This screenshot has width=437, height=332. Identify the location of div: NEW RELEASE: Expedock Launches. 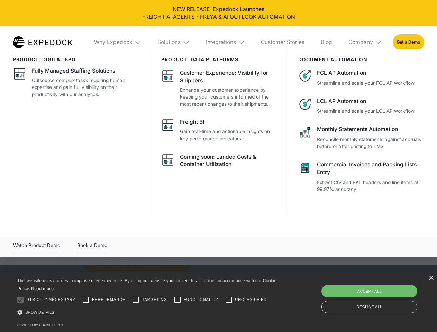
(219, 13).